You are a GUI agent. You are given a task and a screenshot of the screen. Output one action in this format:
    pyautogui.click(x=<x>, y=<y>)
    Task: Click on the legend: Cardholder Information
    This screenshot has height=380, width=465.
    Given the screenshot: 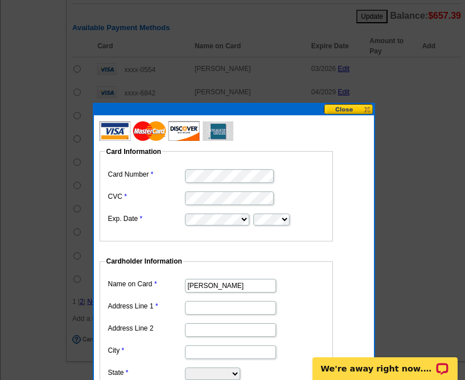 What is the action you would take?
    pyautogui.click(x=144, y=262)
    